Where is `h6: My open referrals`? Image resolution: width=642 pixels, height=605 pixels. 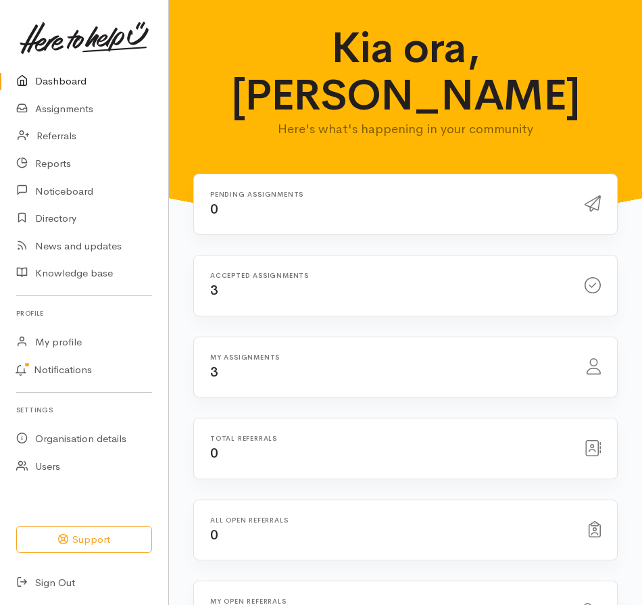
h6: My open referrals is located at coordinates (387, 600).